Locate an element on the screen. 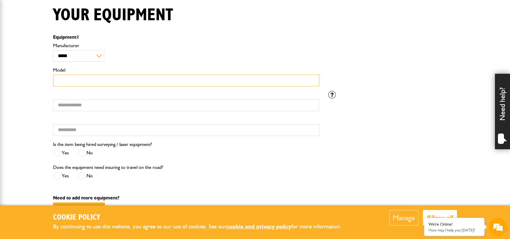 Image resolution: width=510 pixels, height=239 pixels. img: d_20077148190_company_1631870298795_20077148190 is located at coordinates (18, 38).